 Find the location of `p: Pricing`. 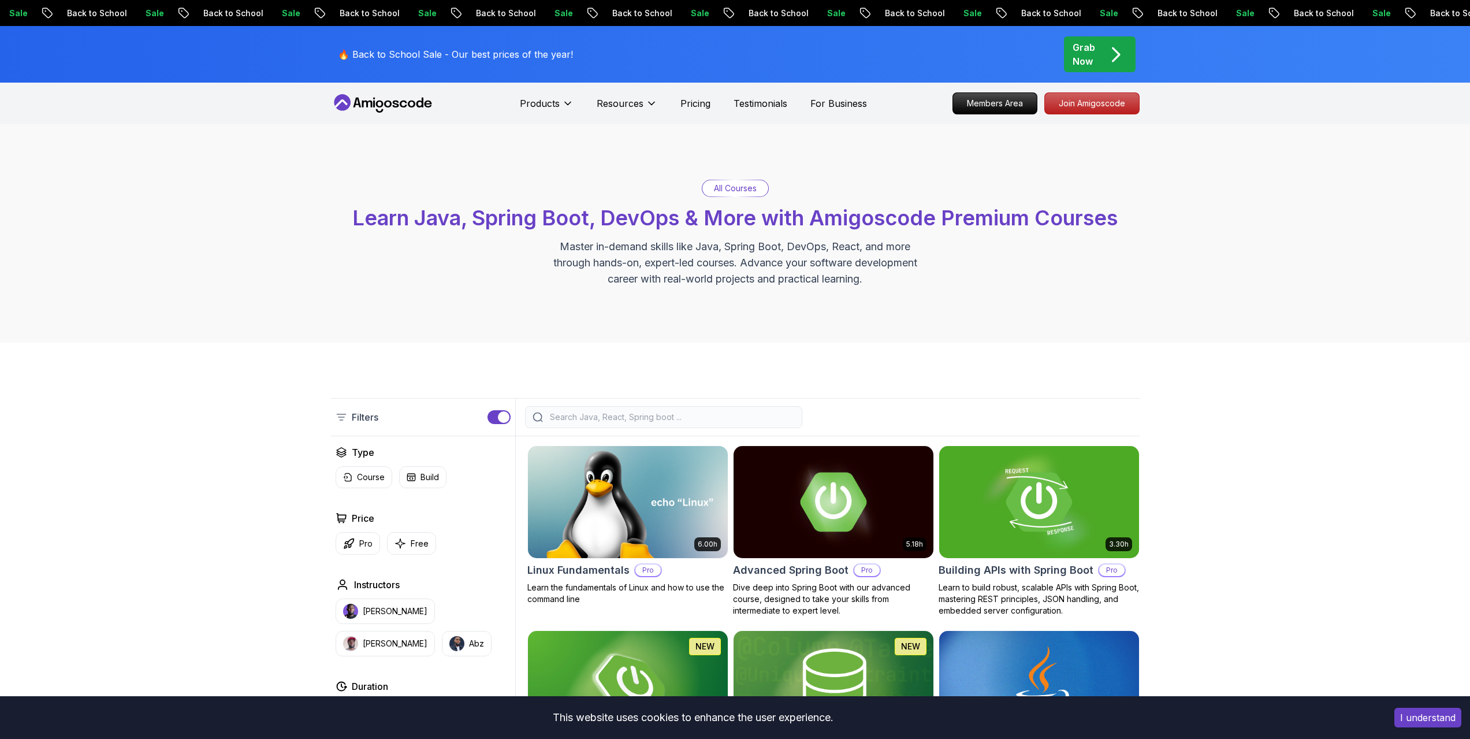

p: Pricing is located at coordinates (695, 103).